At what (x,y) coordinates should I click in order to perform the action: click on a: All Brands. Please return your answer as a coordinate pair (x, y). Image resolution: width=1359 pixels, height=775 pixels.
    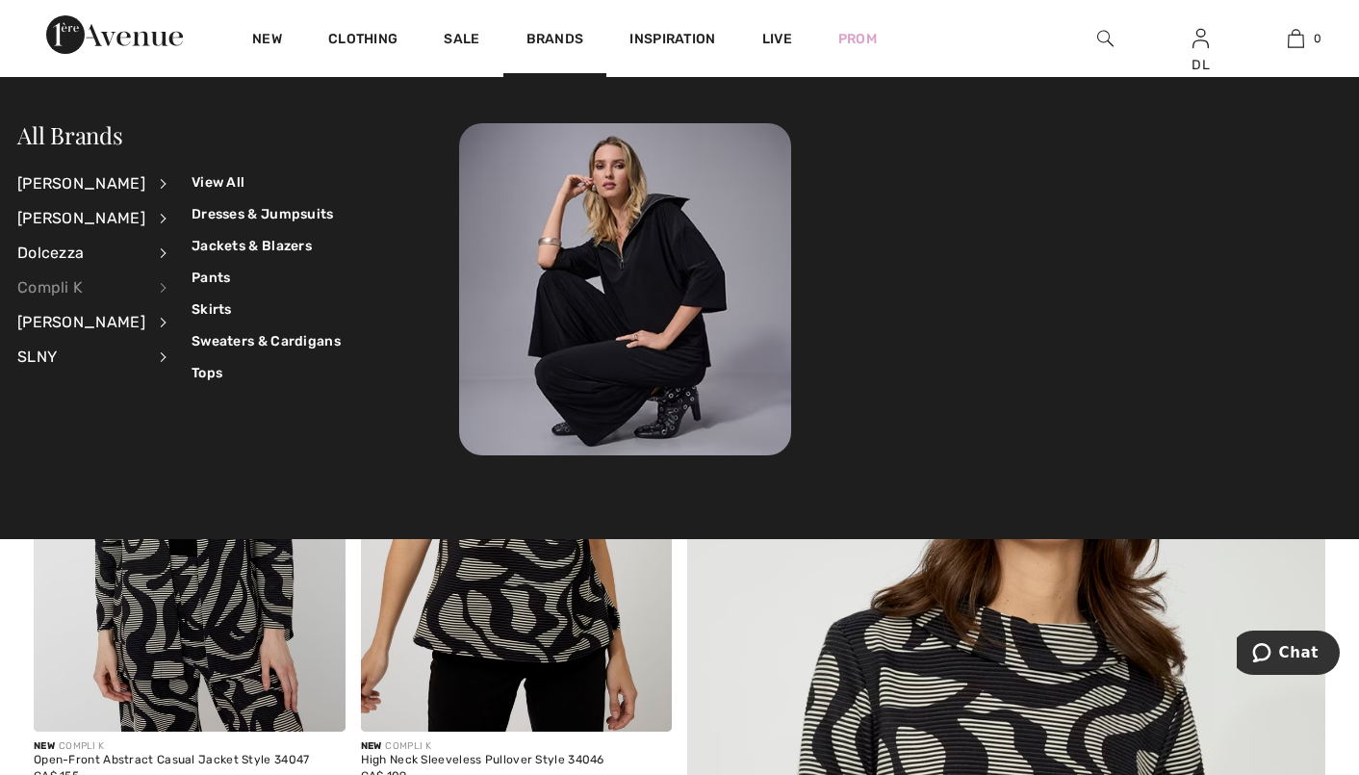
    Looking at the image, I should click on (70, 135).